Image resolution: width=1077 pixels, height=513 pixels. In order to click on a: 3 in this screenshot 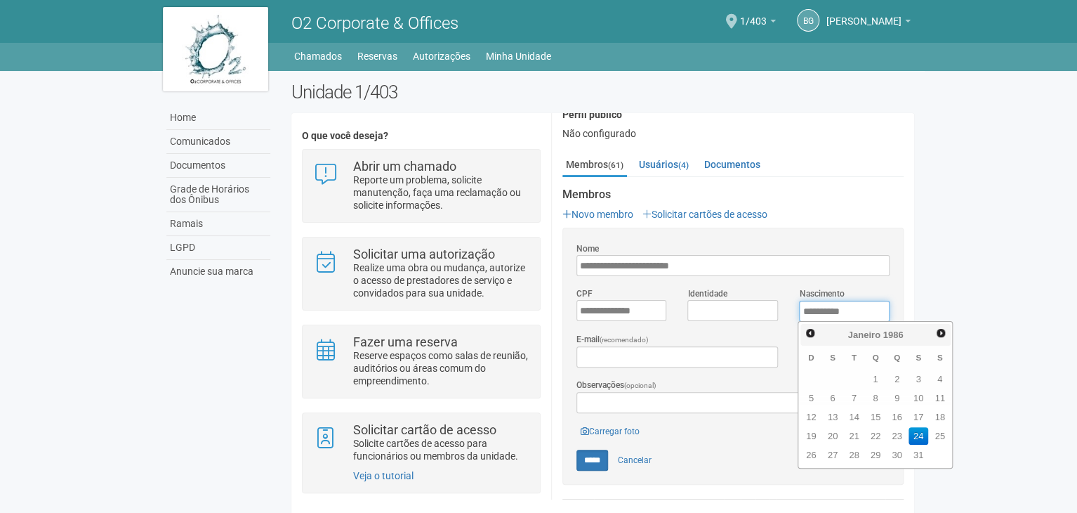, I will do `click(919, 379)`.